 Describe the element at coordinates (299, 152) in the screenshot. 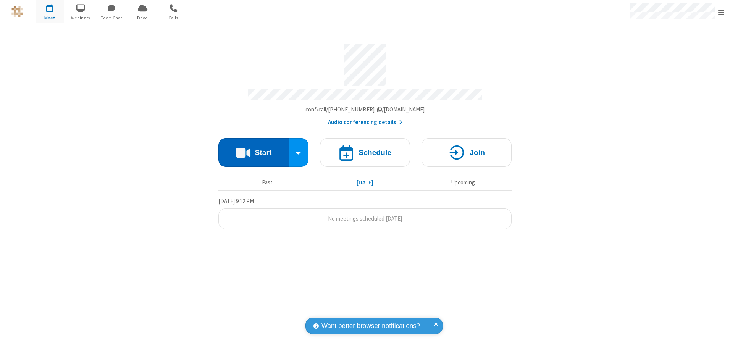

I see `div: Start conference options` at that location.